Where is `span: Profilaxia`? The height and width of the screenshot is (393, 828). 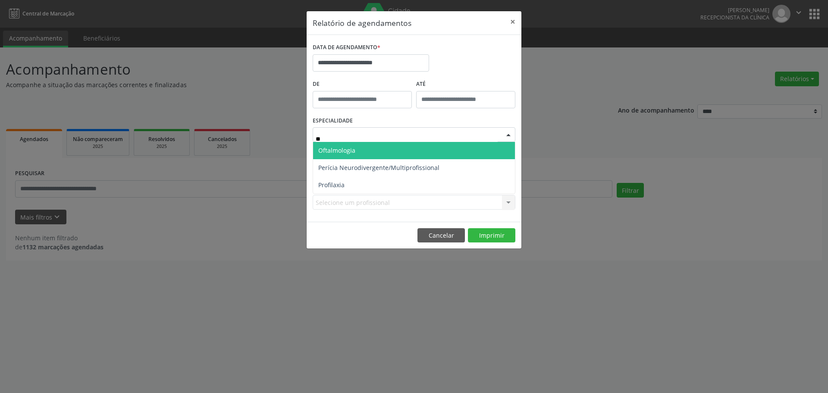
span: Profilaxia is located at coordinates (331, 185).